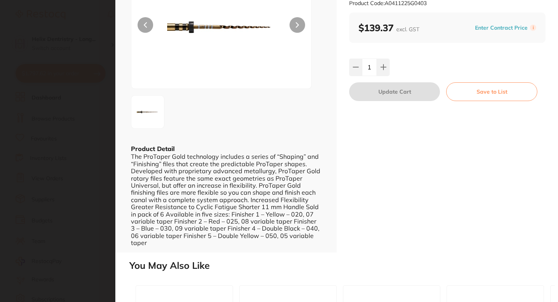  I want to click on b: $139.37, so click(389, 28).